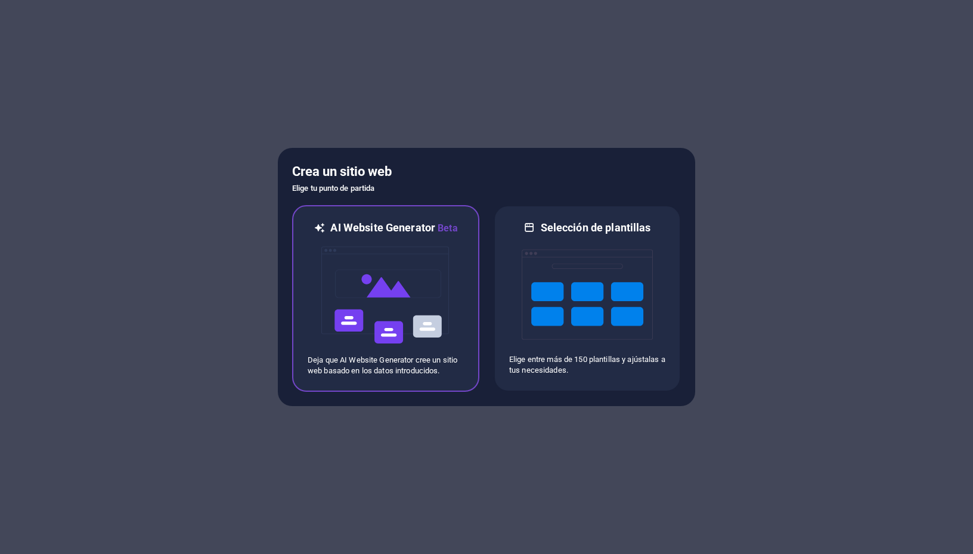 The height and width of the screenshot is (554, 973). Describe the element at coordinates (393, 228) in the screenshot. I see `h6: AI Website Generator` at that location.